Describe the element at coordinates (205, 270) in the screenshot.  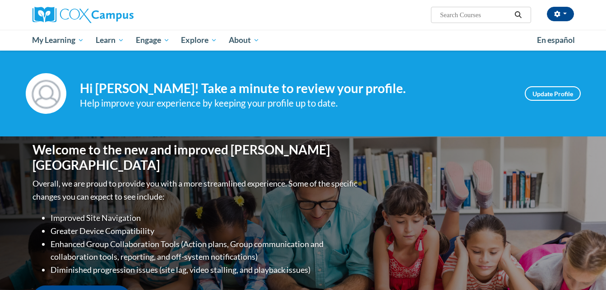
I see `li: Diminished progression issues (site lag, video stalling, and playback issues)` at that location.